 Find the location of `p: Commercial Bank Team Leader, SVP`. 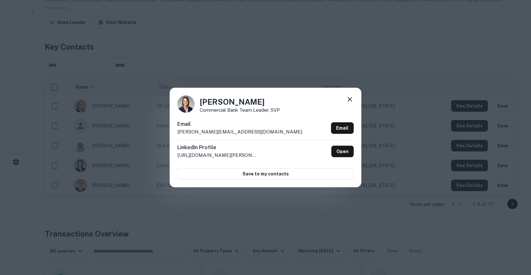

p: Commercial Bank Team Leader, SVP is located at coordinates (240, 110).